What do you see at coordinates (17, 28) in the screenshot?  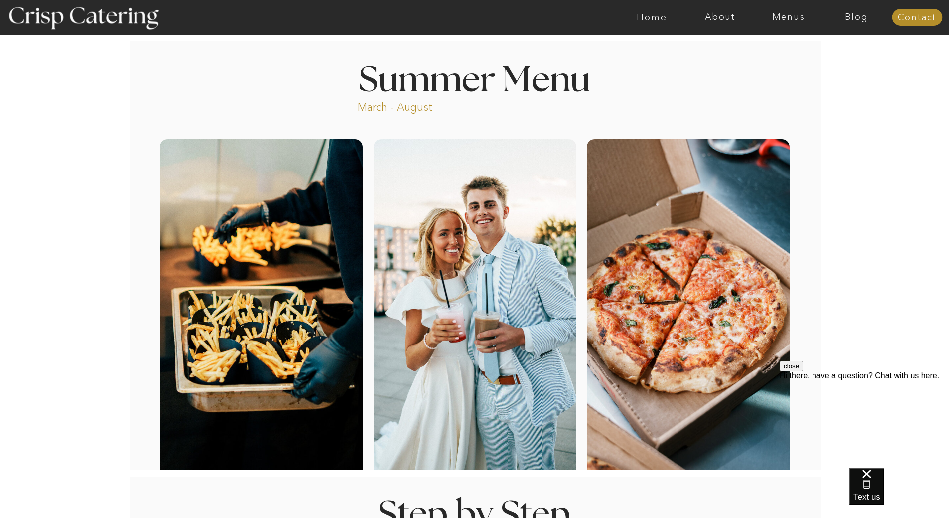 I see `span: Text us` at bounding box center [17, 28].